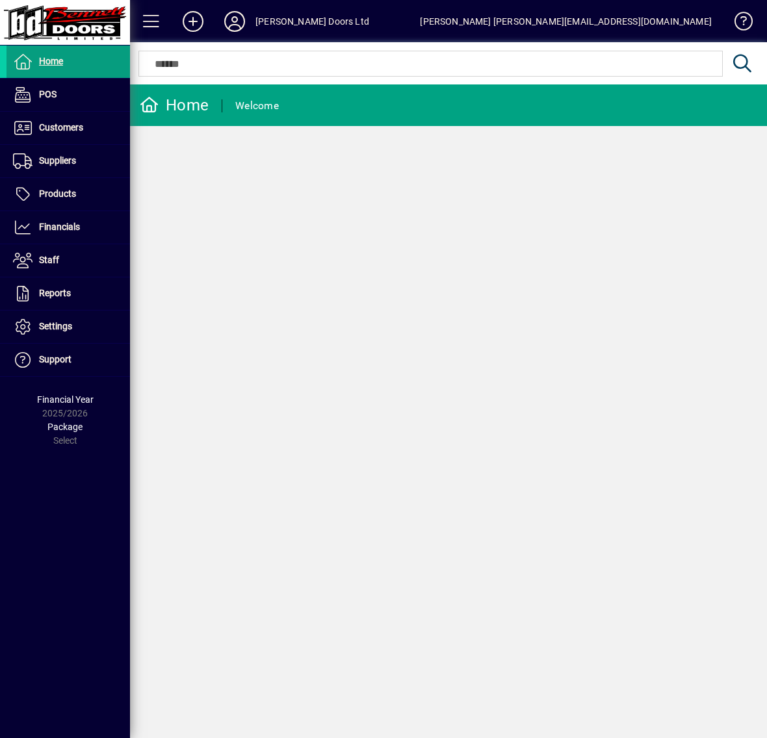 The image size is (767, 738). What do you see at coordinates (737, 23) in the screenshot?
I see `a: Knowledge Base` at bounding box center [737, 23].